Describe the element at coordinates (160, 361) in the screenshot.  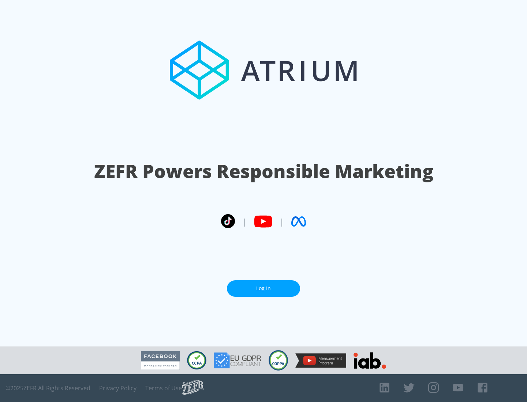
I see `img: Facebook Marketing Partner` at that location.